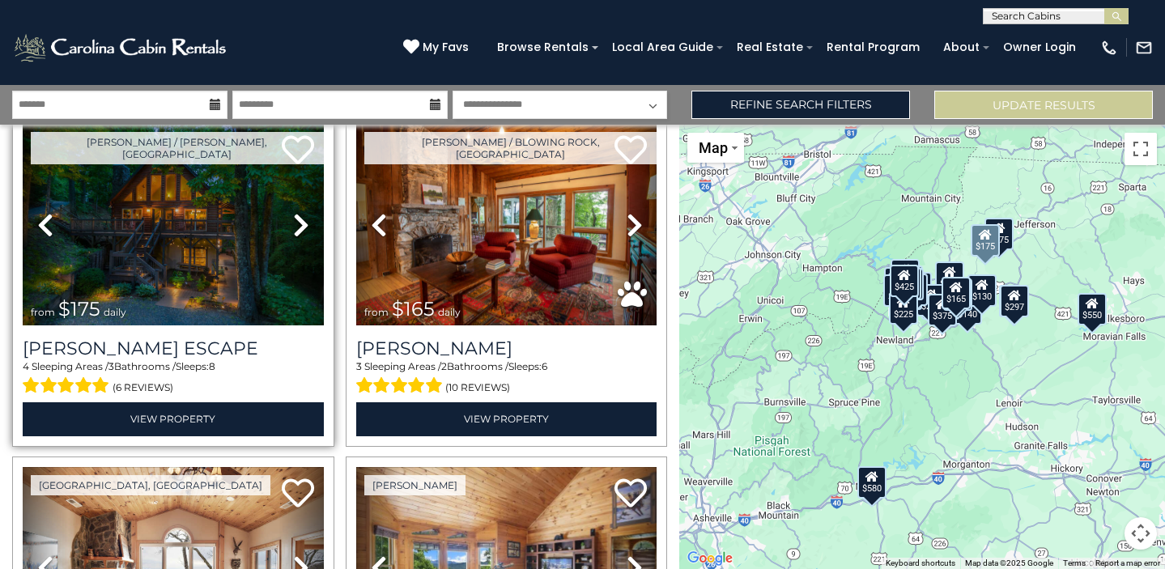  I want to click on button: Map camera controls, so click(1141, 533).